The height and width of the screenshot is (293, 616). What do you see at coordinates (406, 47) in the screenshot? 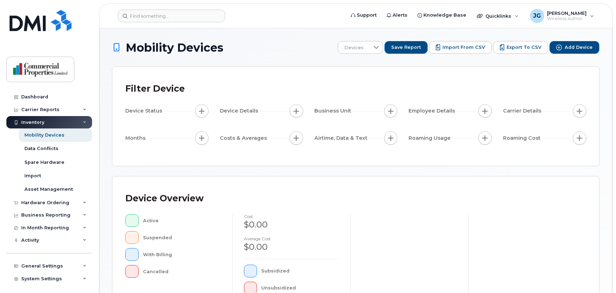
I see `span: Save Report` at bounding box center [406, 47].